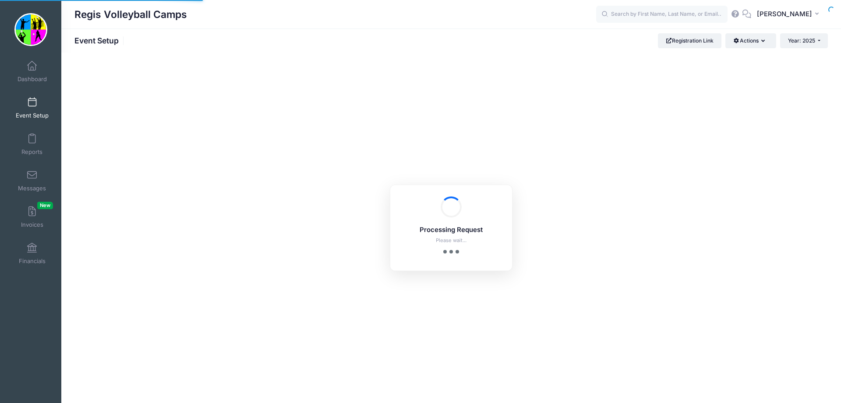 This screenshot has width=841, height=403. Describe the element at coordinates (32, 71) in the screenshot. I see `a: Dashboard` at that location.